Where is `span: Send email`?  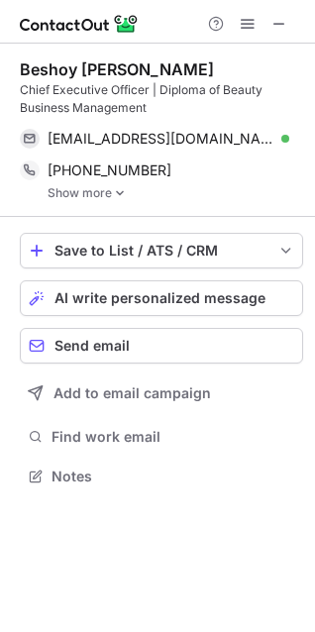 span: Send email is located at coordinates (92, 346).